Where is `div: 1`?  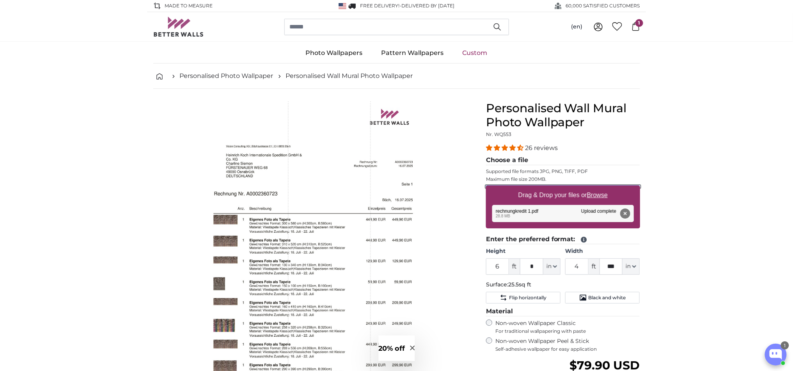
div: 1 is located at coordinates (784, 345).